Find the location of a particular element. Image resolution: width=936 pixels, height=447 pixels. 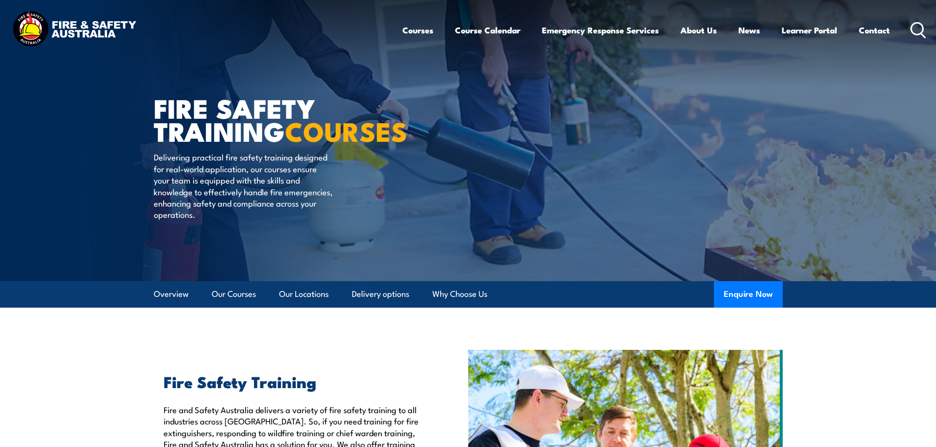

a: About Us is located at coordinates (698, 30).